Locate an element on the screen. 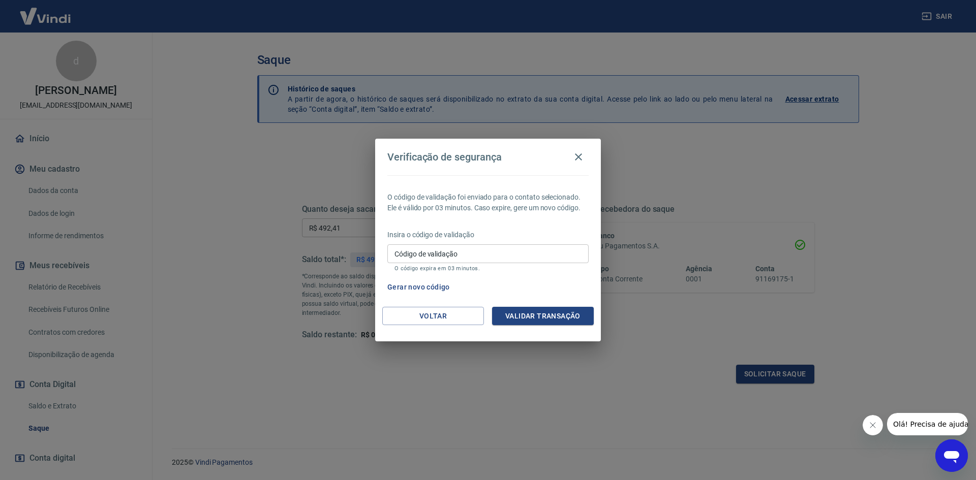  button: Validar transação is located at coordinates (543, 316).